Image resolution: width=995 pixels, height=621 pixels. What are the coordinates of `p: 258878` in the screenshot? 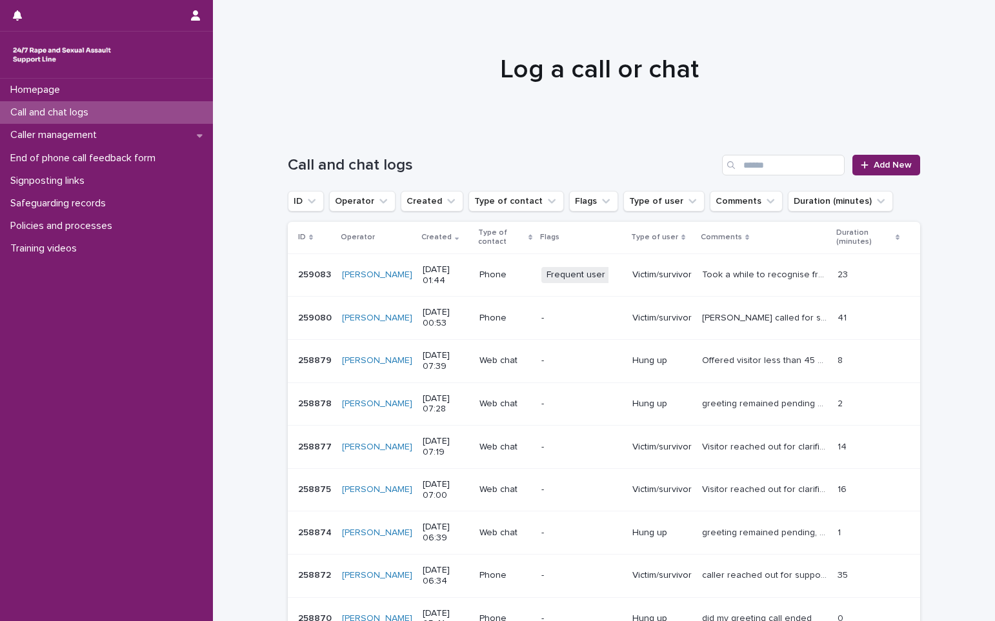 It's located at (316, 403).